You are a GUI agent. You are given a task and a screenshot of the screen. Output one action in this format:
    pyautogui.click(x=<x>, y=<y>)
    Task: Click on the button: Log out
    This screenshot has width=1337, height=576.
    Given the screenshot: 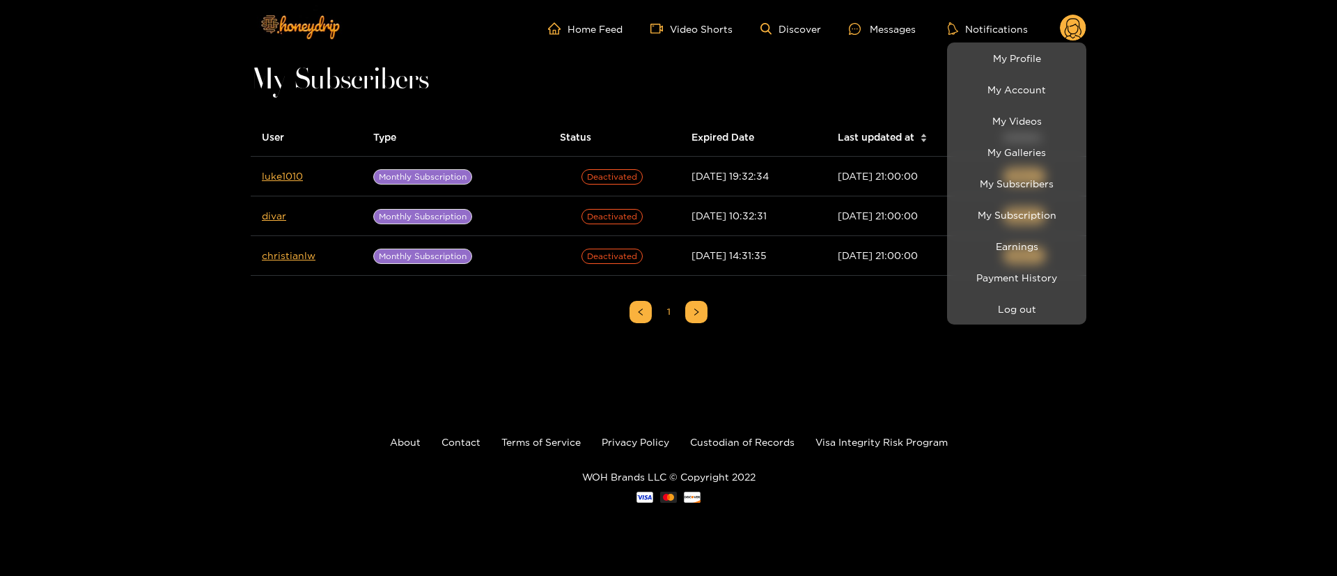 What is the action you would take?
    pyautogui.click(x=1017, y=309)
    